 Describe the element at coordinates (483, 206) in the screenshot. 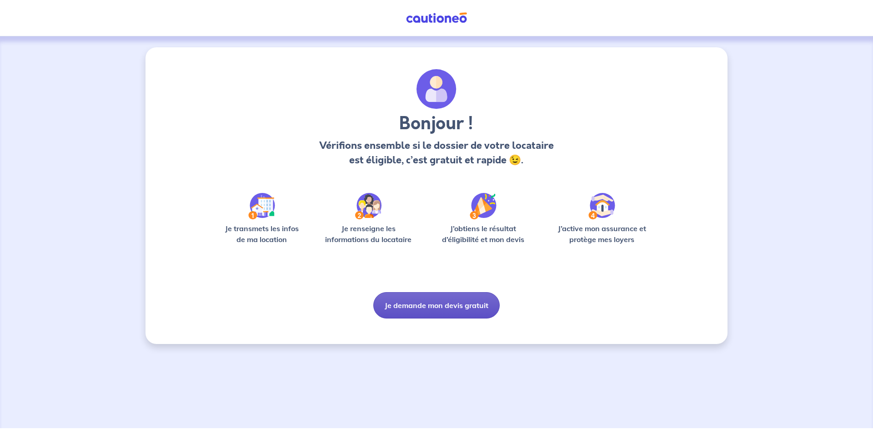

I see `img: /static/f3e743aab9439237c3e2196e4328bba9/Step-3.svg` at that location.